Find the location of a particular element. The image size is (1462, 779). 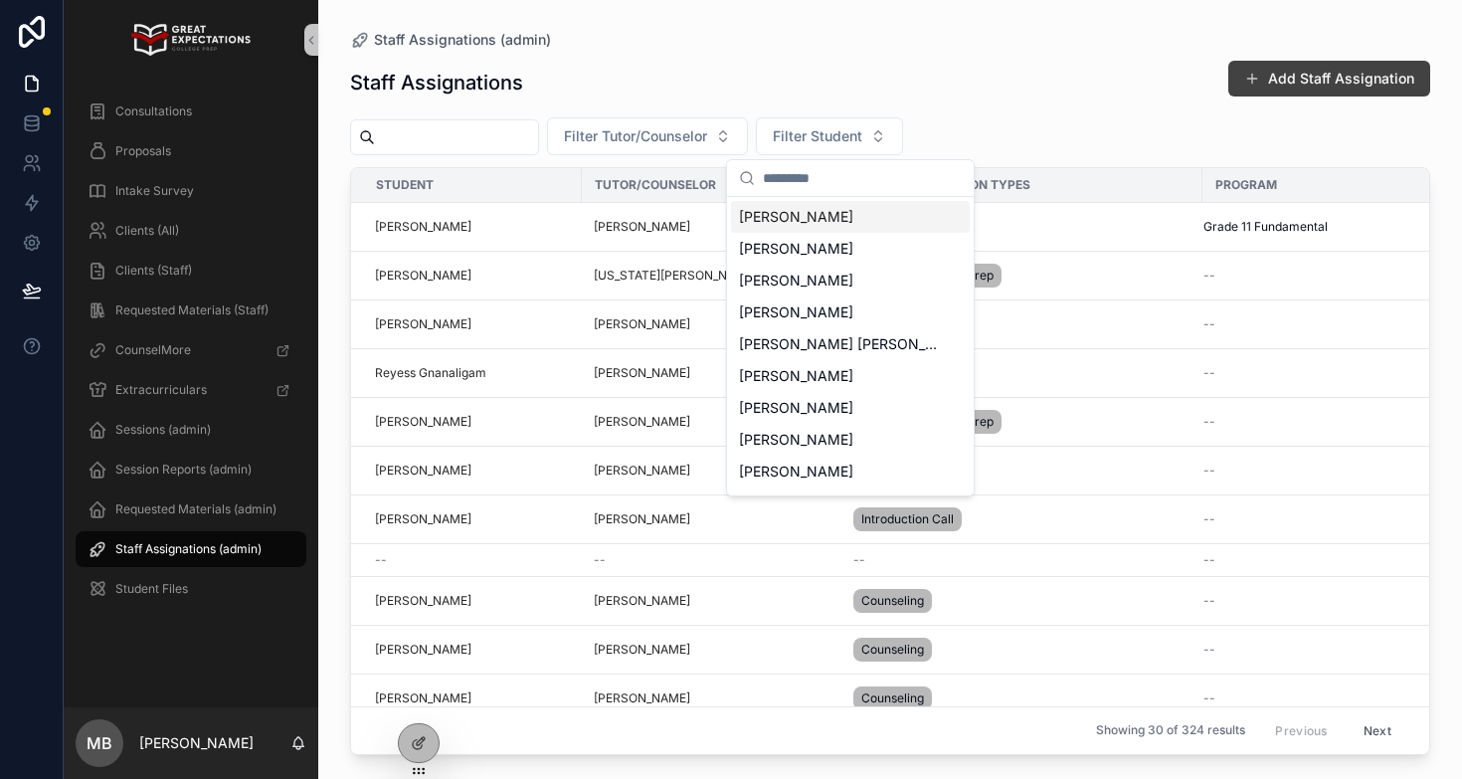

span: Student is located at coordinates (405, 185).